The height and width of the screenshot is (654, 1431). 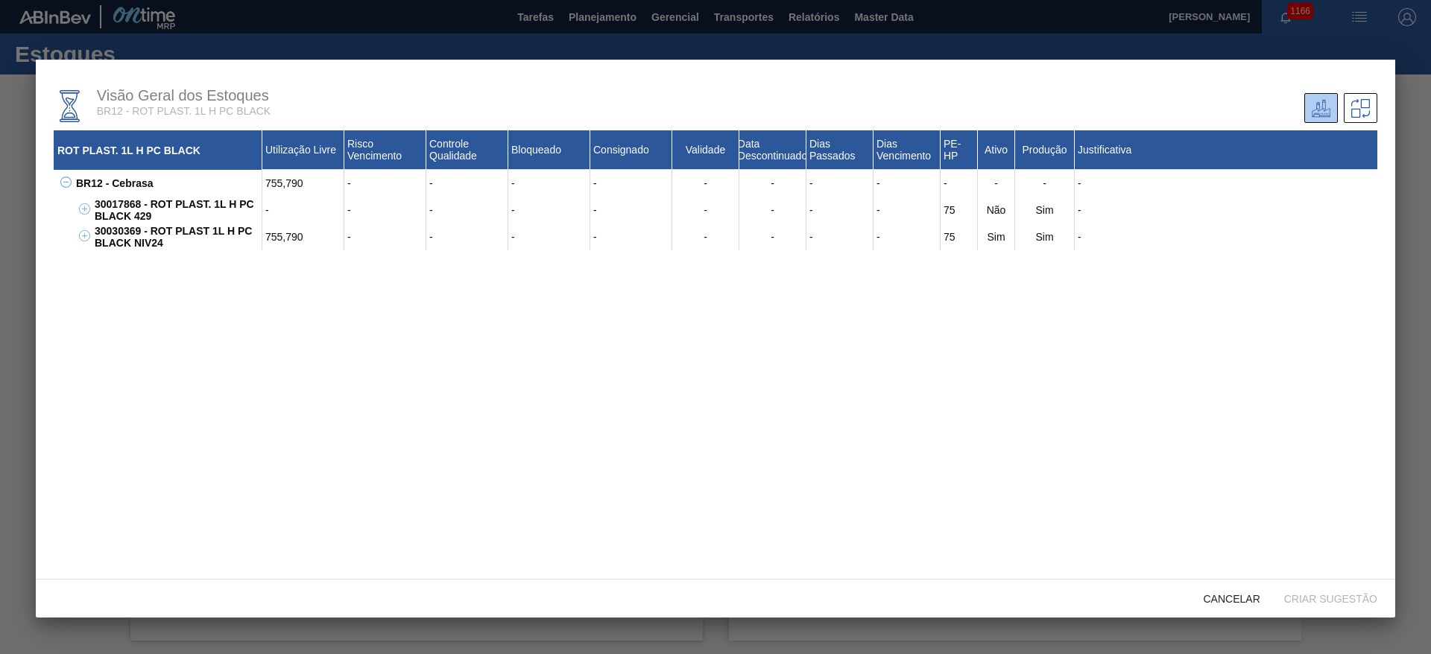 I want to click on button: Cancelar, so click(x=1232, y=598).